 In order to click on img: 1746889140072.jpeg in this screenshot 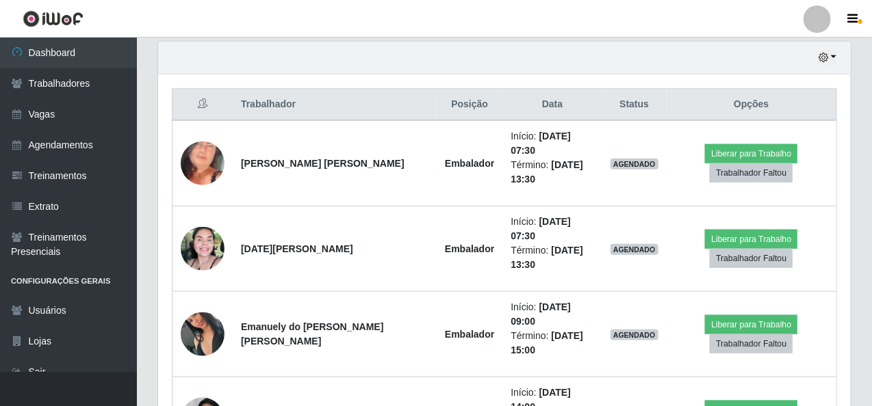, I will do `click(203, 164)`.